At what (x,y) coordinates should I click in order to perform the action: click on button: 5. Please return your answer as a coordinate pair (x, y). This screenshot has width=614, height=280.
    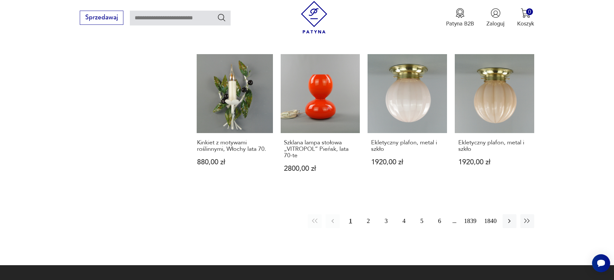
    Looking at the image, I should click on (421, 221).